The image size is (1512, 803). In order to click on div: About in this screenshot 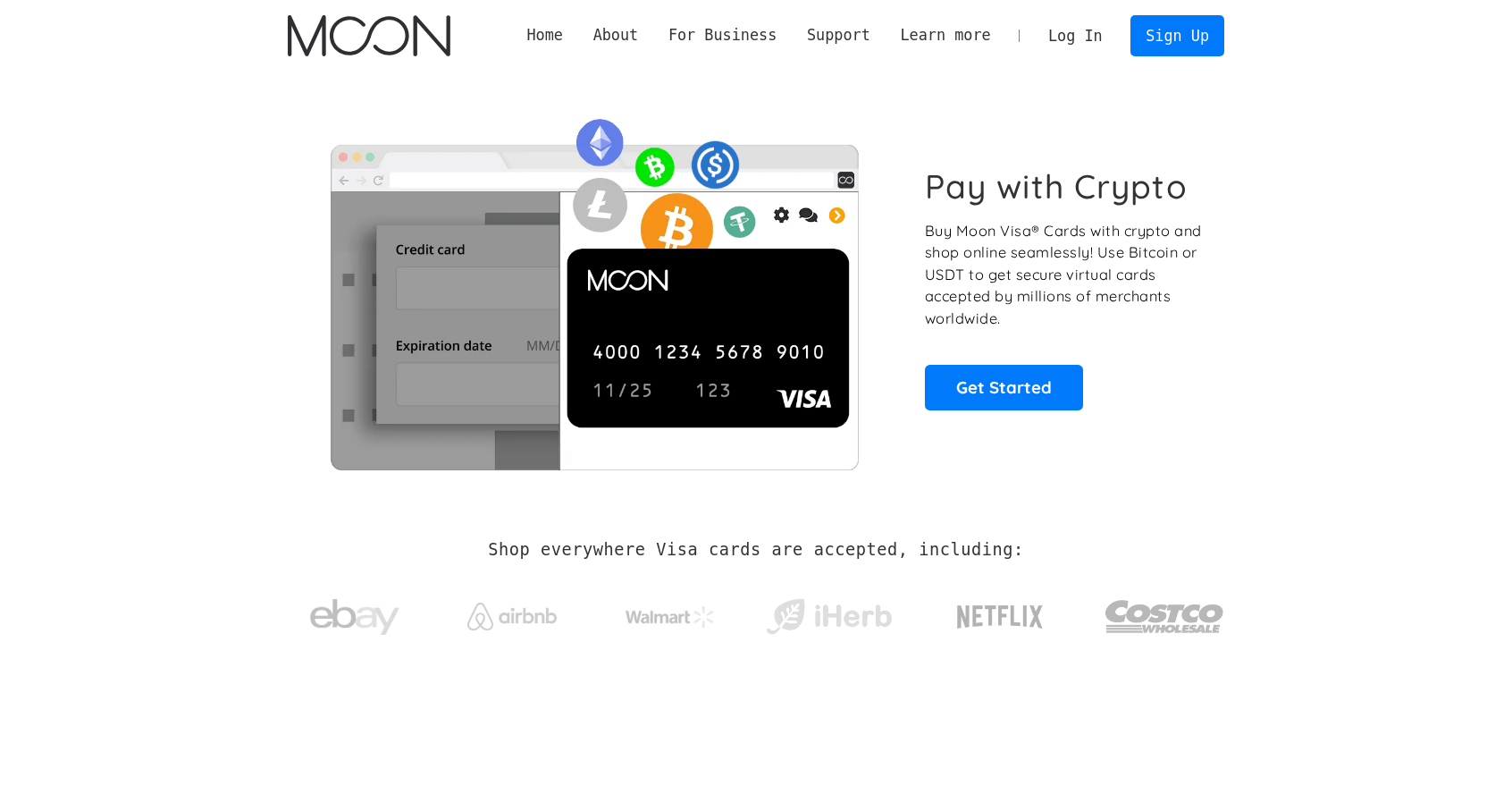, I will do `click(616, 35)`.